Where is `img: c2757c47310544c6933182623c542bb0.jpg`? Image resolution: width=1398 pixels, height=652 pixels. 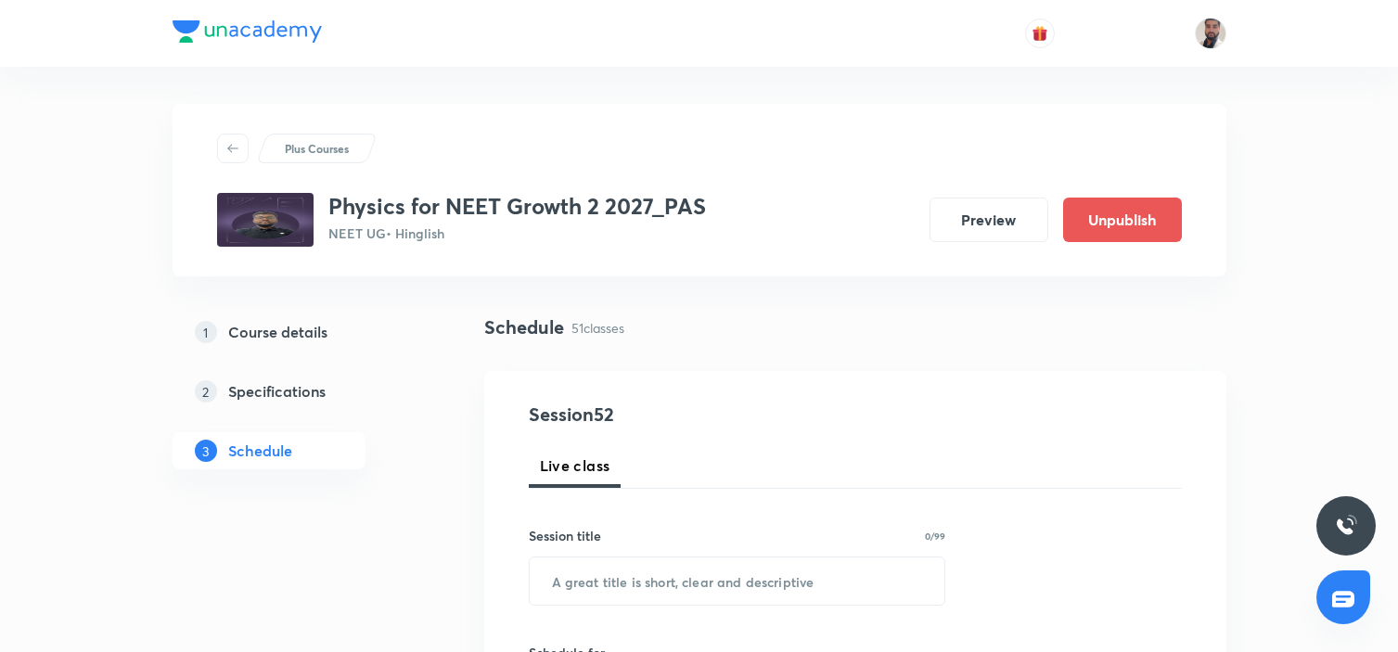
img: c2757c47310544c6933182623c542bb0.jpg is located at coordinates (265, 220).